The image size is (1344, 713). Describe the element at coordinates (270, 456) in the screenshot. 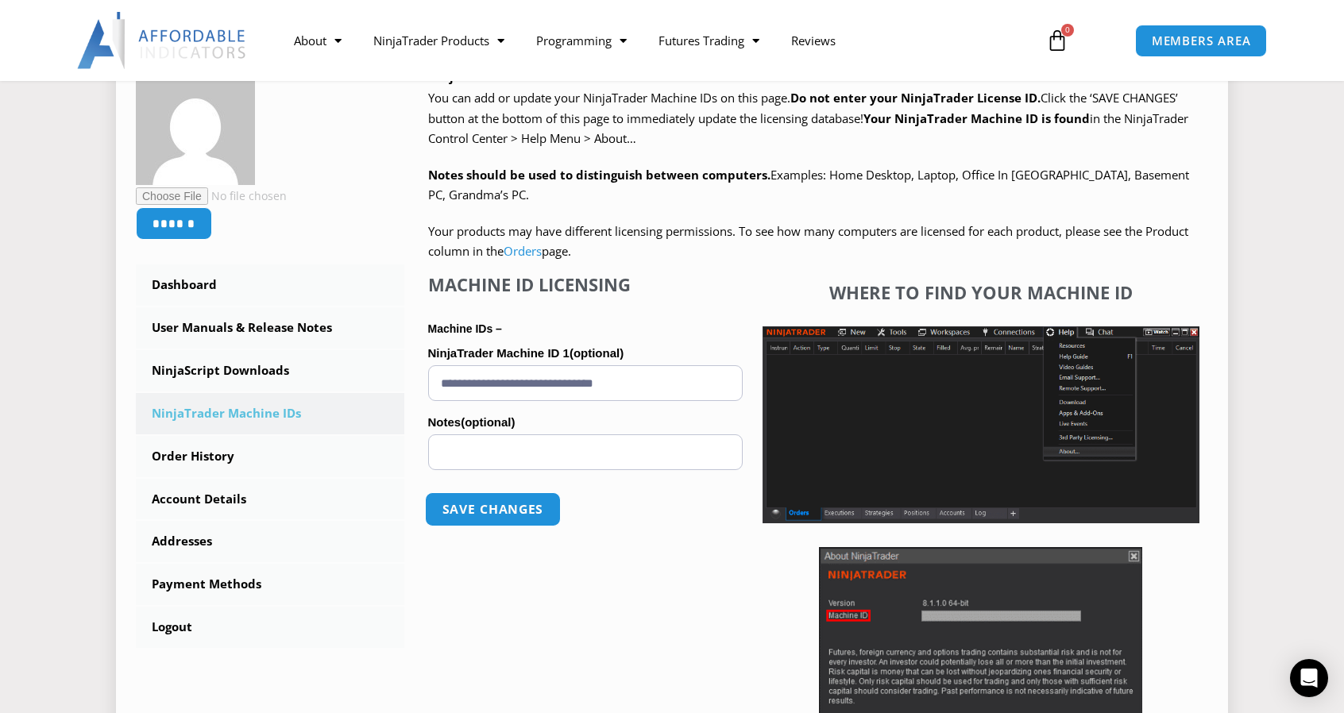

I see `nav: Account pages` at that location.